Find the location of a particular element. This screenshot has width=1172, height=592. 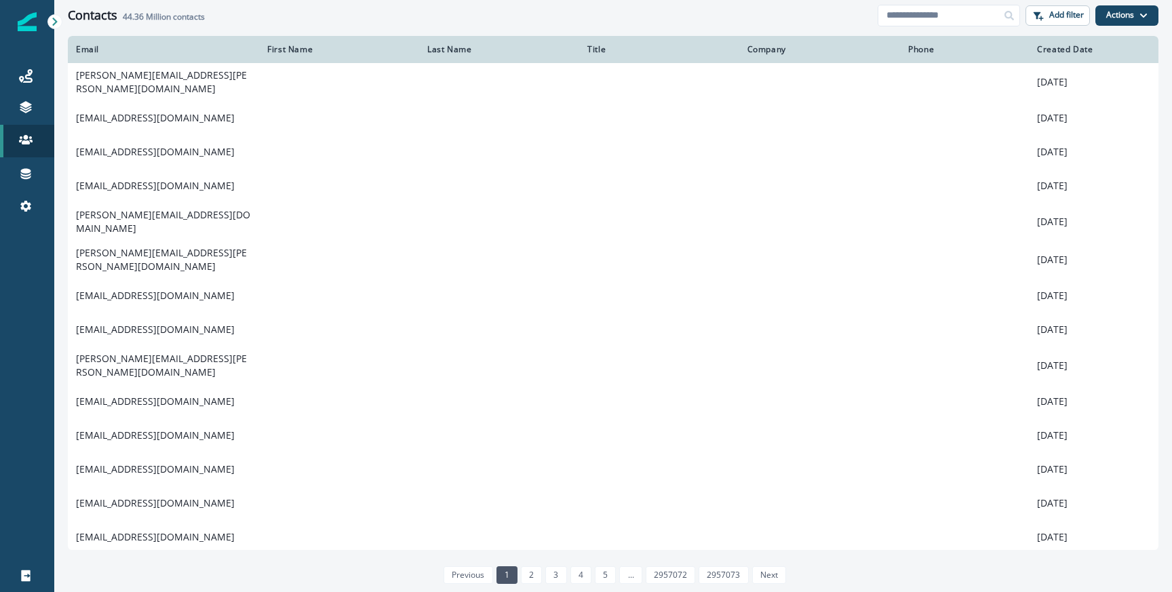

div: Created Date is located at coordinates (1093, 49).